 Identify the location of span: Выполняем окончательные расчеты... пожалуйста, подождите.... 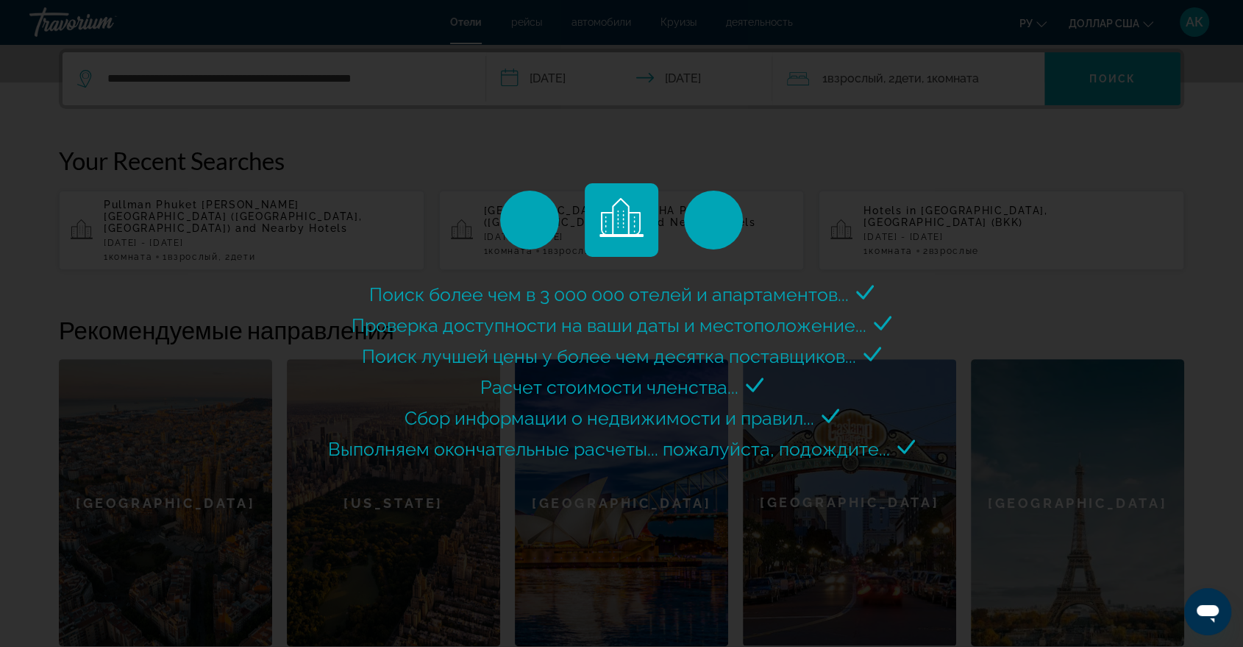
(609, 449).